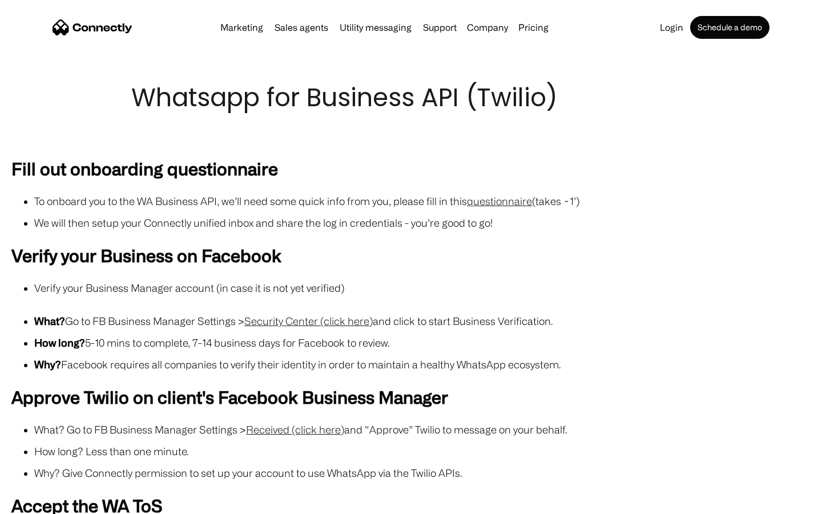 This screenshot has height=514, width=822. What do you see at coordinates (229, 397) in the screenshot?
I see `strong: Approve Twilio on client's Facebook Business Manager` at bounding box center [229, 397].